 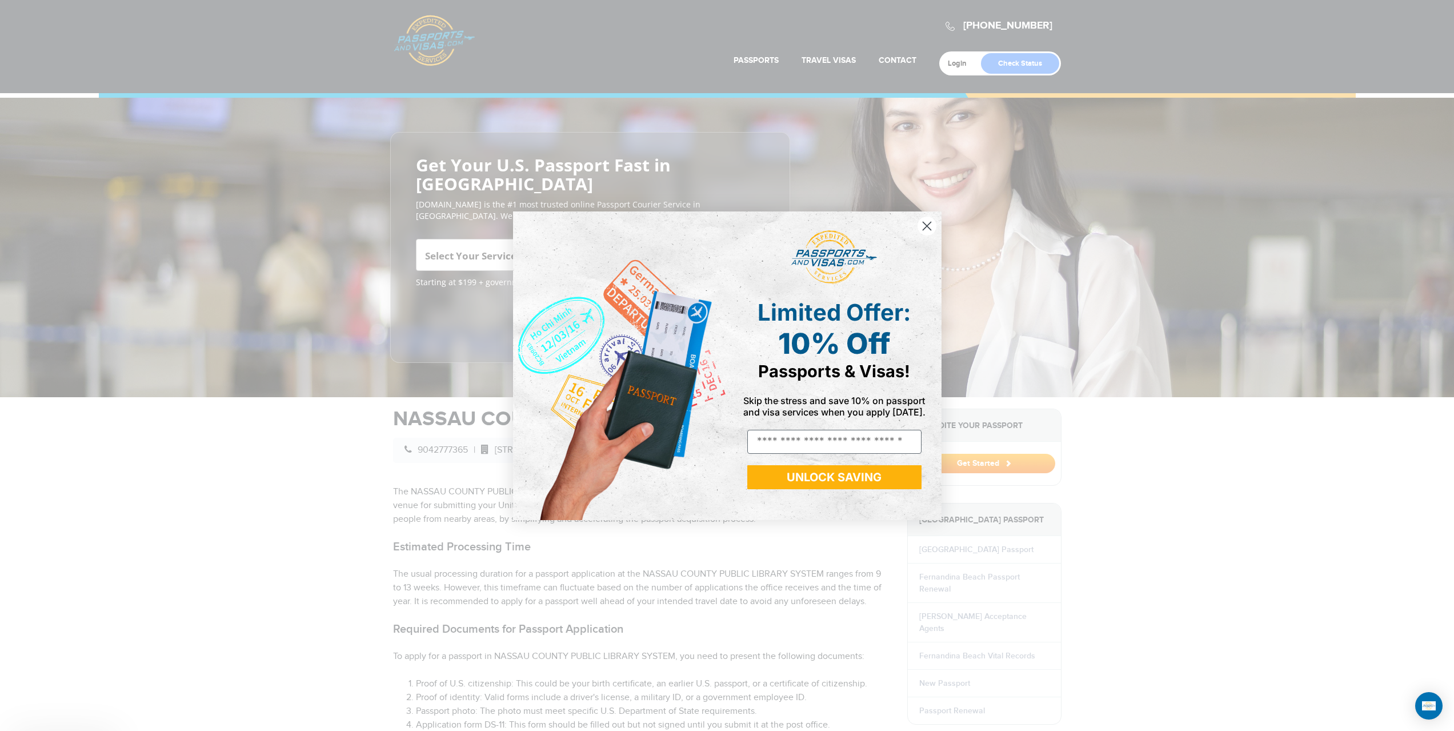 I want to click on span: 10% Off, so click(x=834, y=343).